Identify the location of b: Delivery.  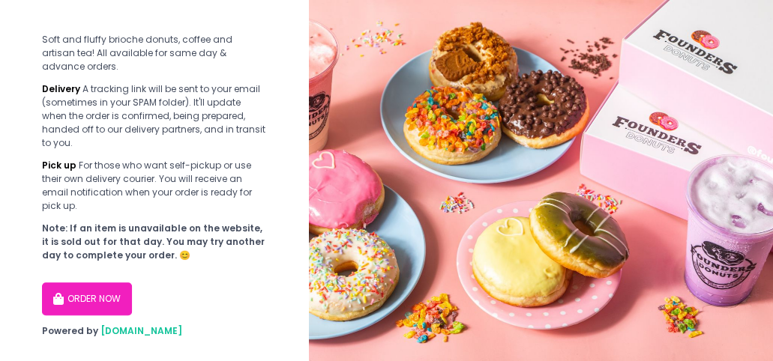
(61, 88).